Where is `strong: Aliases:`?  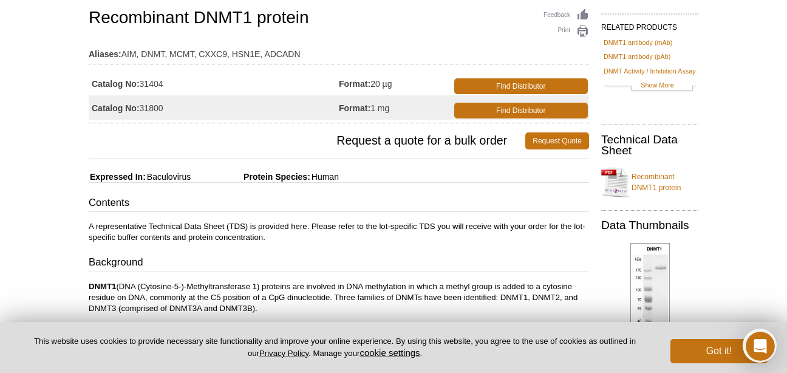 strong: Aliases: is located at coordinates (105, 54).